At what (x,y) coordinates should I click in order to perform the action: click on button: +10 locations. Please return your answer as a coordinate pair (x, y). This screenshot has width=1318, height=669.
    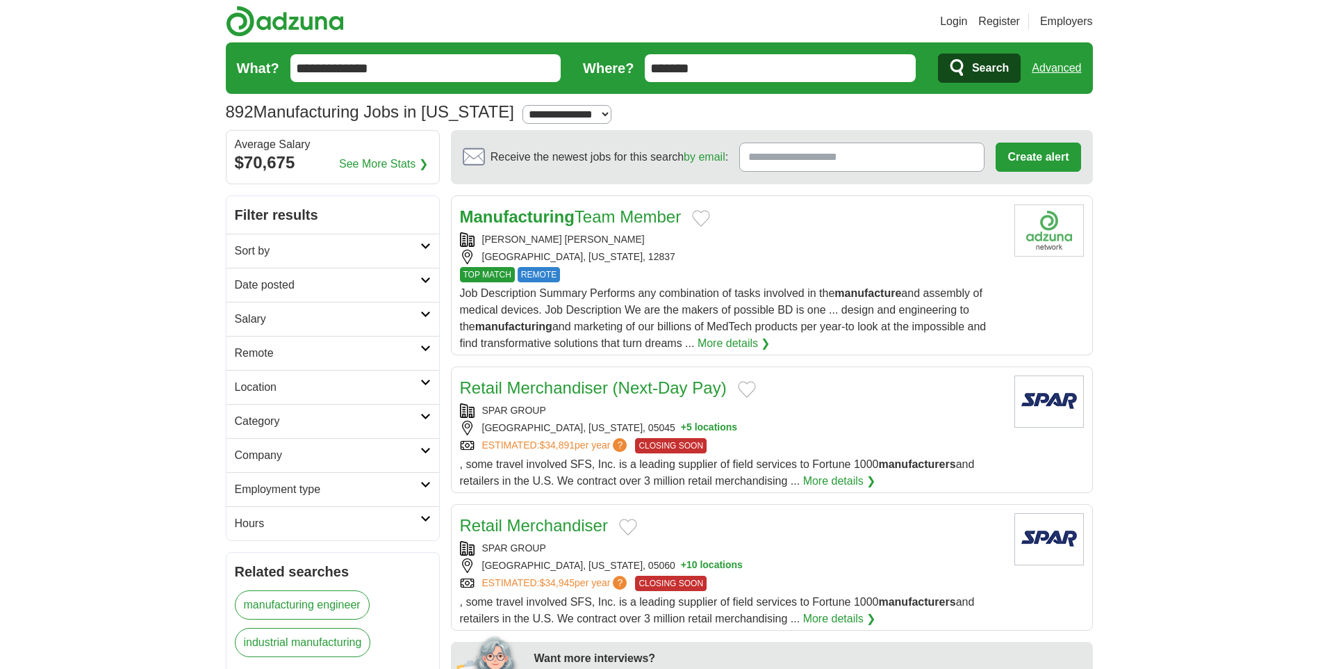
    Looking at the image, I should click on (712, 565).